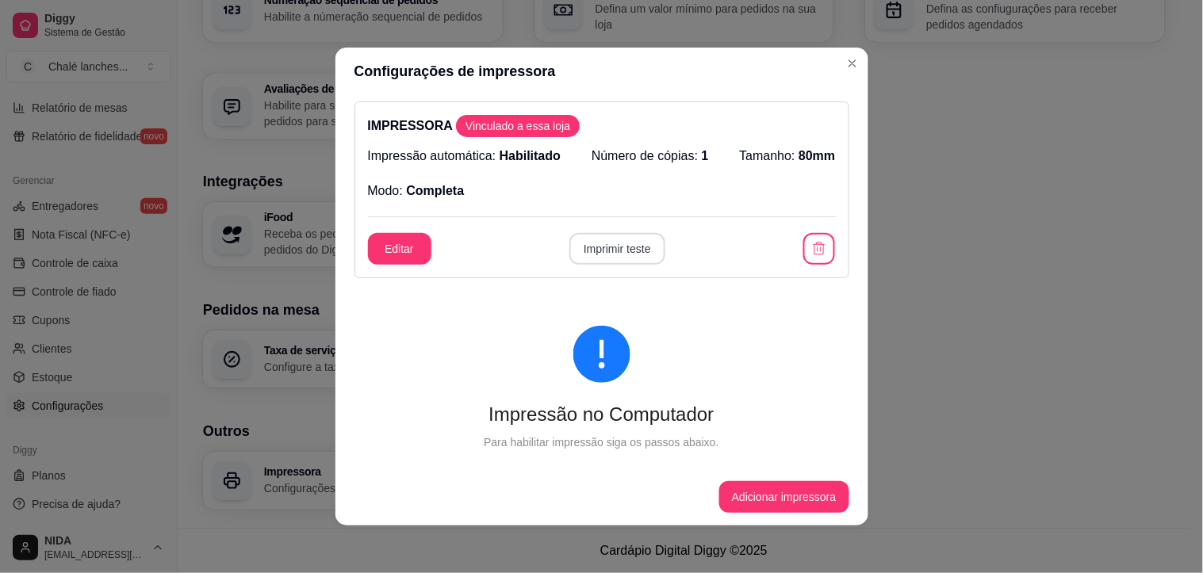  Describe the element at coordinates (602, 442) in the screenshot. I see `div: Para habilitar impressão siga os passos abaixo.` at that location.